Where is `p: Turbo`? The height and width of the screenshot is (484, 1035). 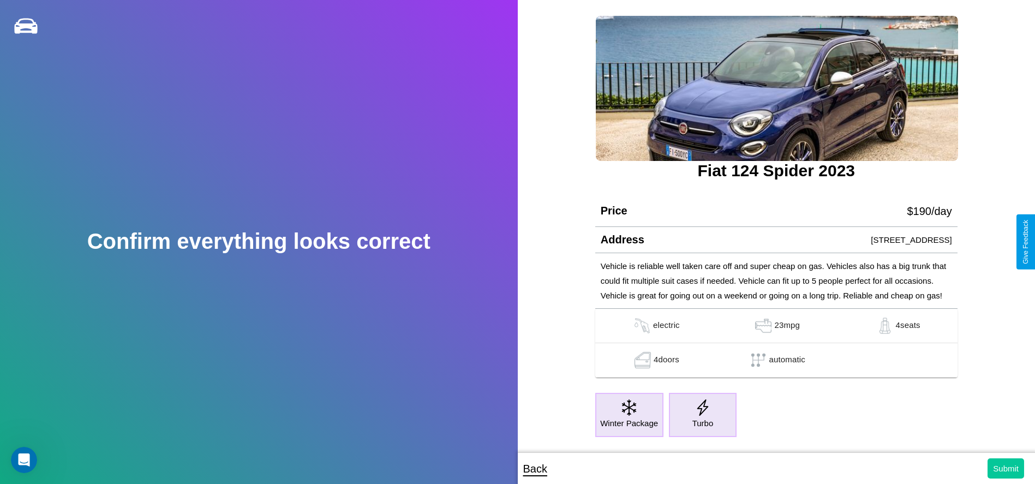 p: Turbo is located at coordinates (703, 423).